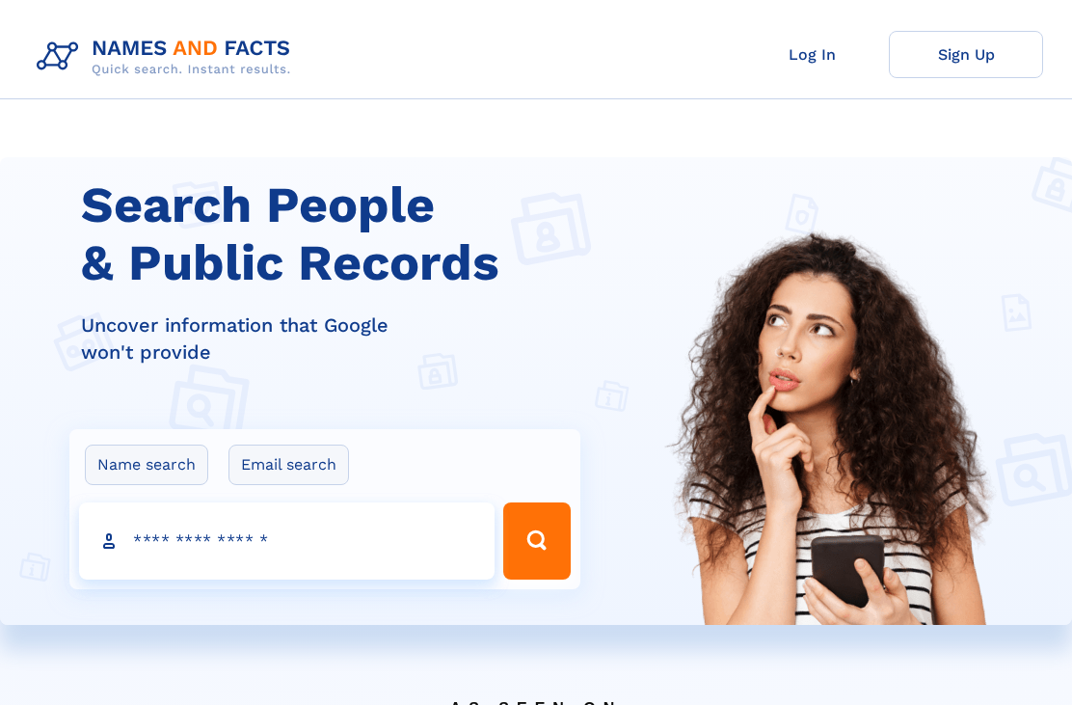  I want to click on a: Log In, so click(812, 54).